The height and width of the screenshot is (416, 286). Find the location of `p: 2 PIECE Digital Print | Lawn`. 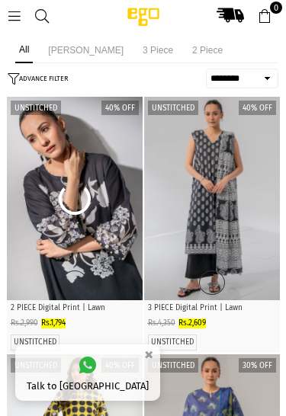

p: 2 PIECE Digital Print | Lawn is located at coordinates (68, 308).